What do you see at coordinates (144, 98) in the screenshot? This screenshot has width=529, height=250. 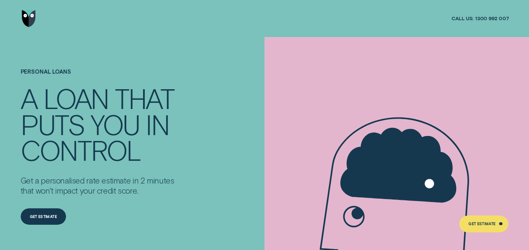 I see `div: THAT` at bounding box center [144, 98].